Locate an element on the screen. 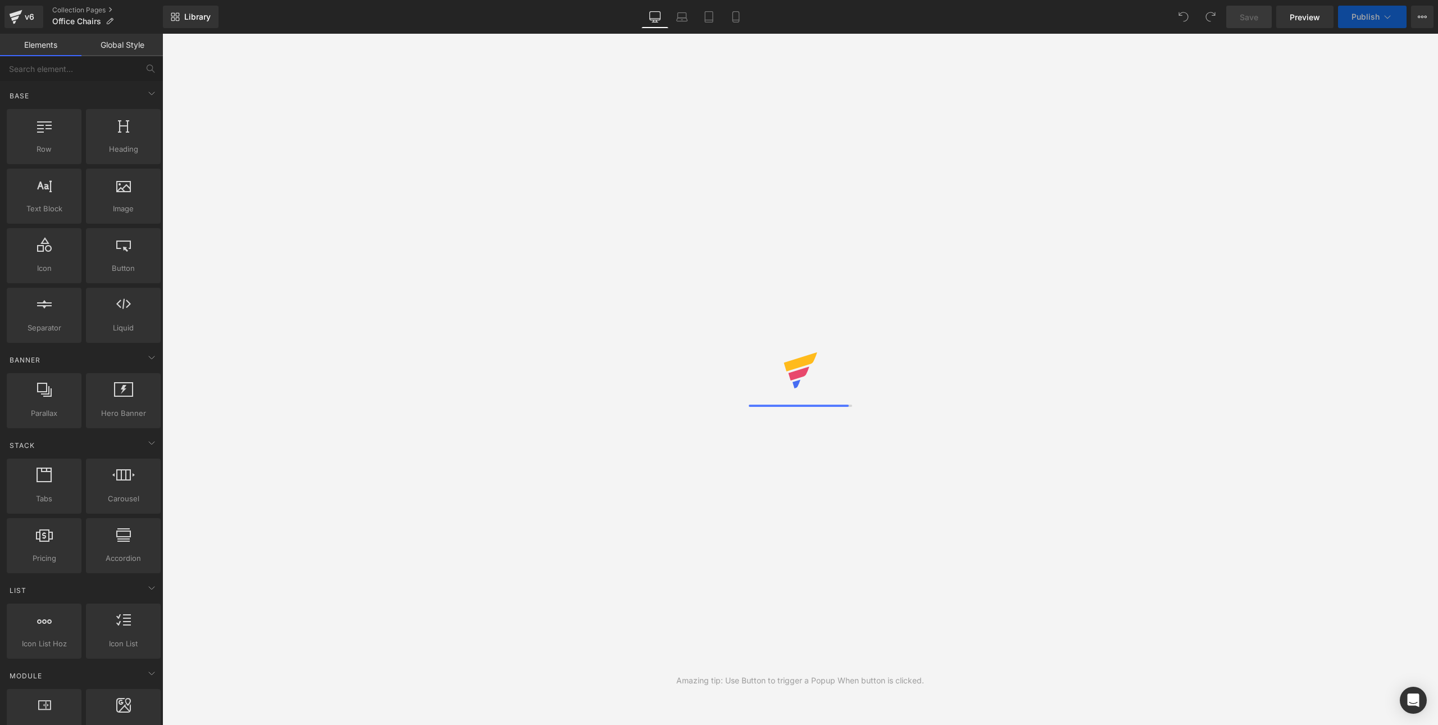 The height and width of the screenshot is (725, 1438). span: Hero Banner is located at coordinates (123, 413).